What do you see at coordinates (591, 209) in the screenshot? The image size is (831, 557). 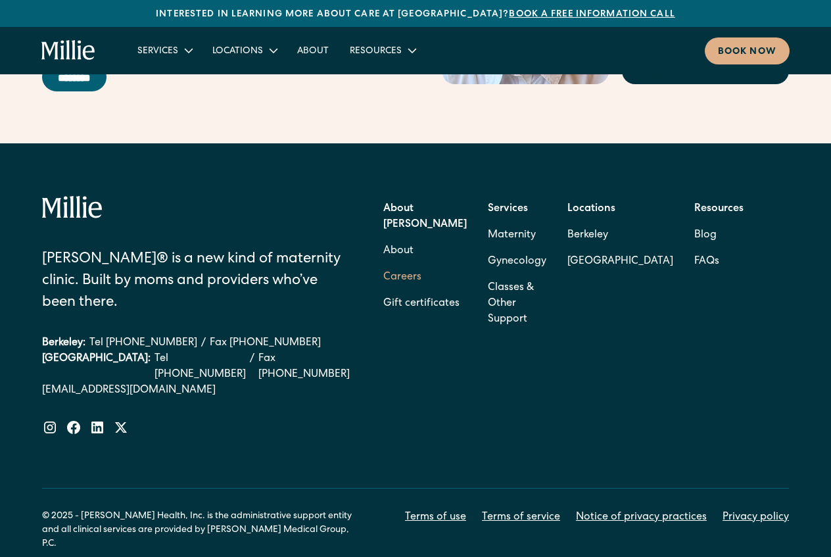 I see `strong: Locations` at bounding box center [591, 209].